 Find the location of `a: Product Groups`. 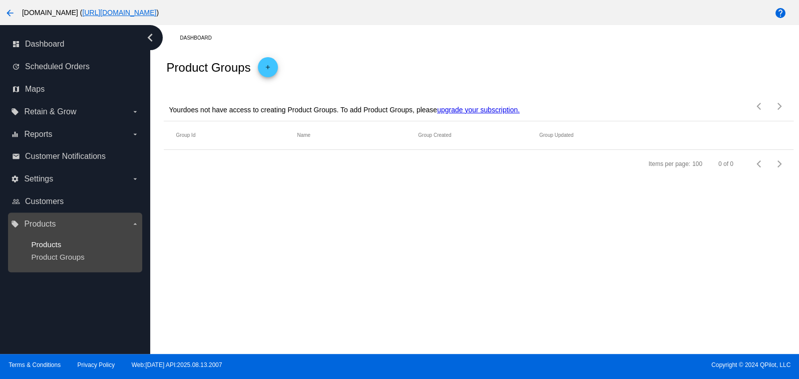

a: Product Groups is located at coordinates (58, 256).